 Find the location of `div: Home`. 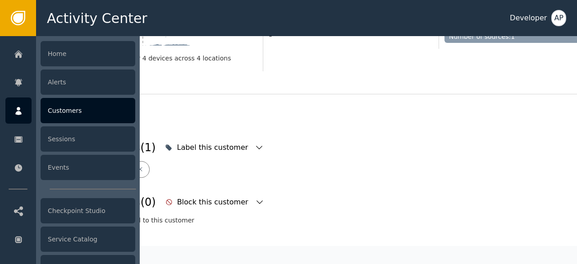

div: Home is located at coordinates (88, 54).